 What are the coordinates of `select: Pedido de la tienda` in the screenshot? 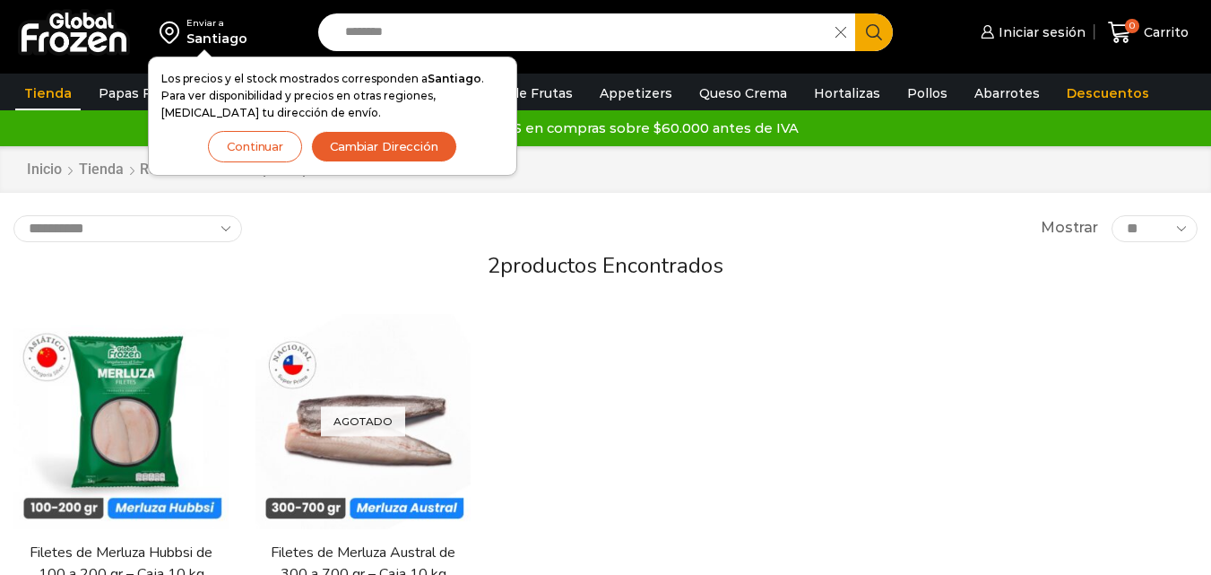 It's located at (127, 229).